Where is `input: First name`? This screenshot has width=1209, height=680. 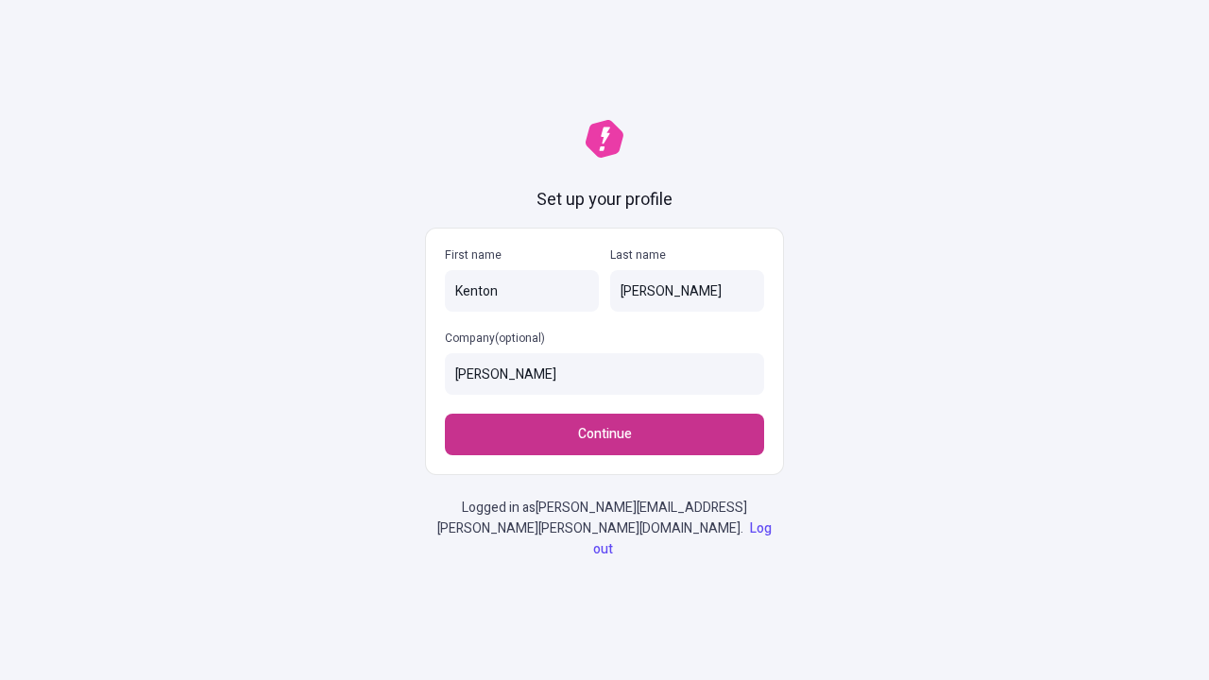
input: First name is located at coordinates (522, 291).